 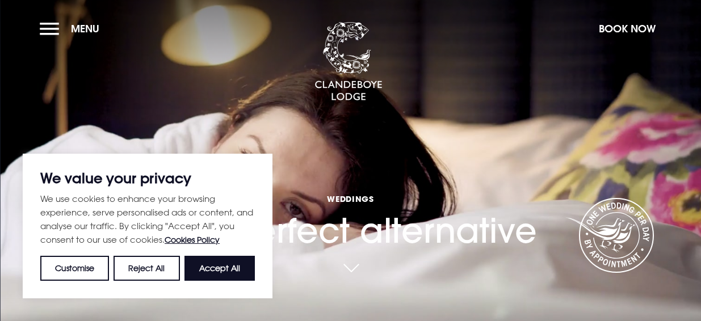 What do you see at coordinates (72, 28) in the screenshot?
I see `button: Menu` at bounding box center [72, 28].